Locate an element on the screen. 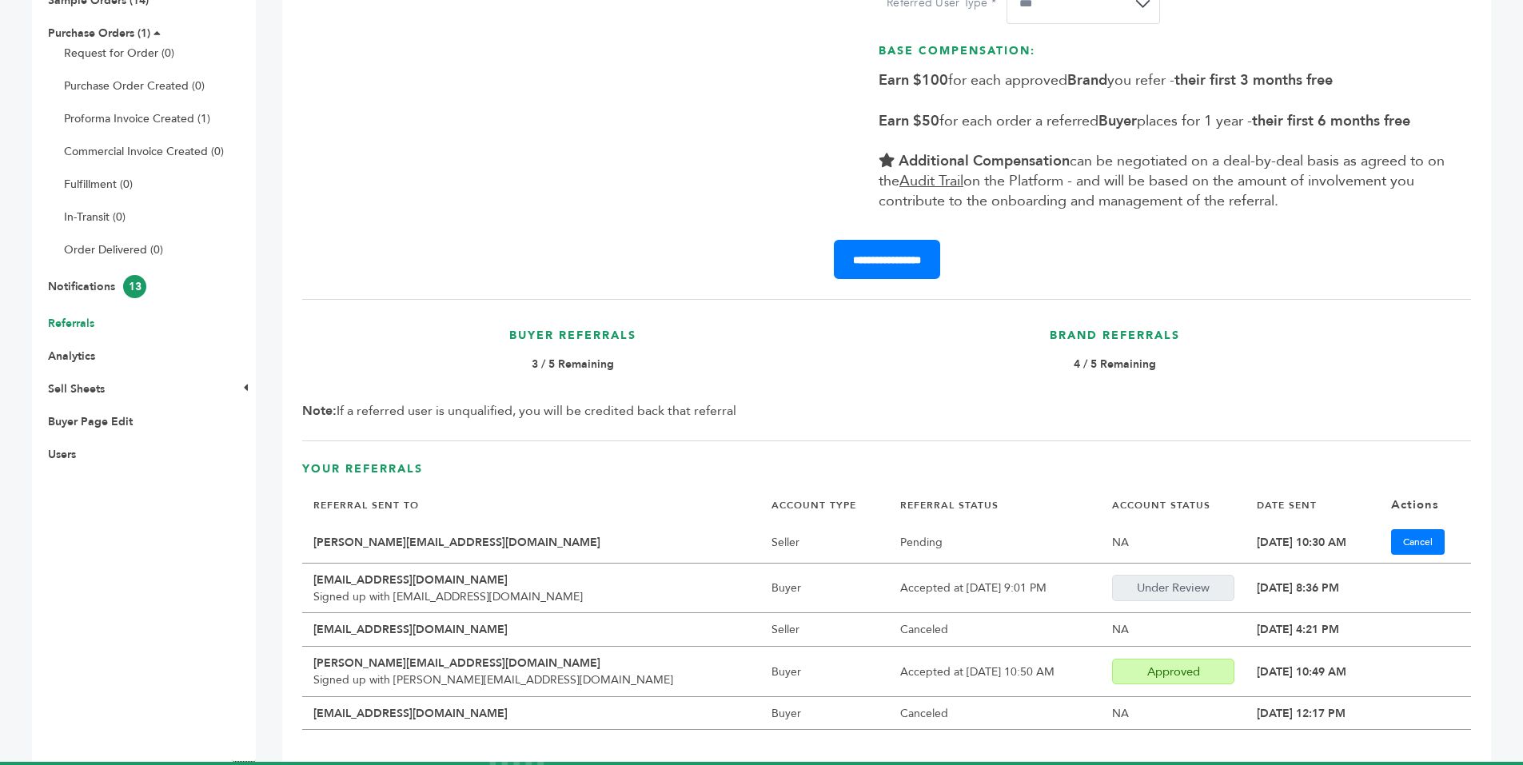 This screenshot has height=765, width=1523. span: If a referred user is unqualified, you will be credited back that referral is located at coordinates (519, 411).